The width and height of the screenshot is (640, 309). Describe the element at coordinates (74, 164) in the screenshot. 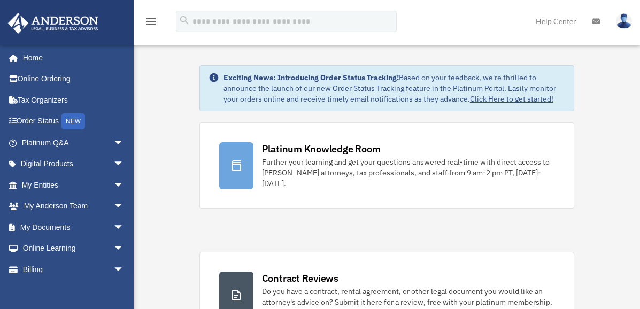

I see `a: Digital Productsarrow_drop_down` at that location.